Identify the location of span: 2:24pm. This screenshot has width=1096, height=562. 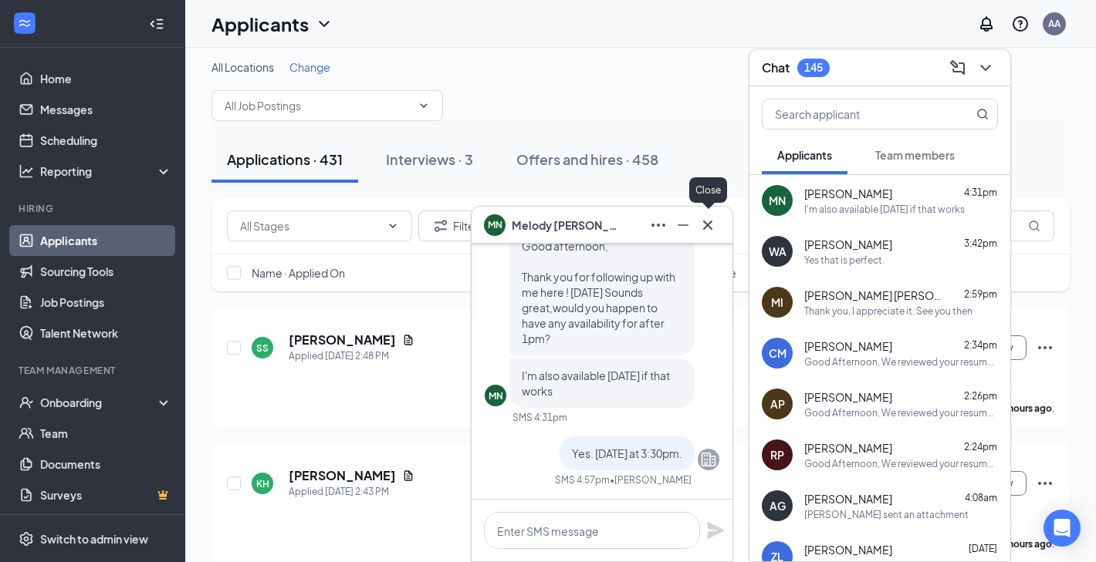
(980, 447).